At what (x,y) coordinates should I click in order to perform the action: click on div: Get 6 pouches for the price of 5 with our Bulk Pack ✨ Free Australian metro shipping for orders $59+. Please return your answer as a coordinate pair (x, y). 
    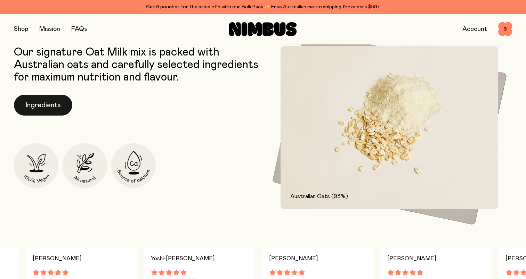
    Looking at the image, I should click on (263, 7).